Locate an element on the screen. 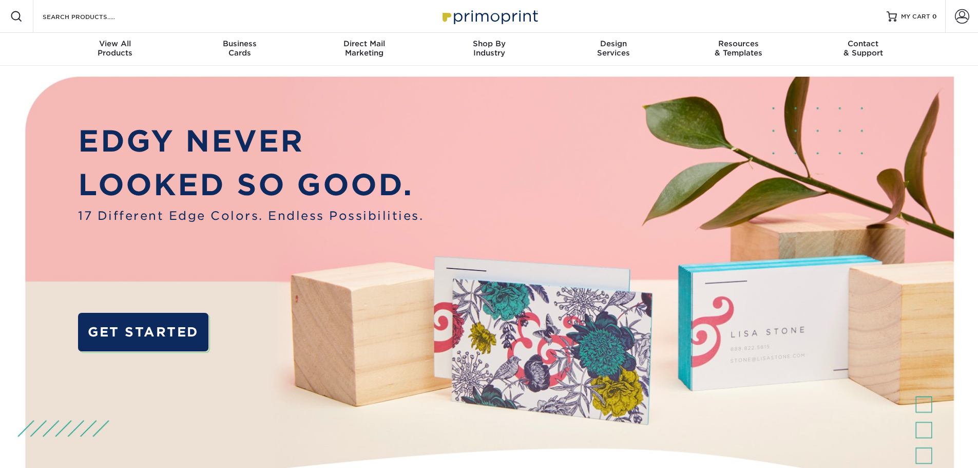  span: Business is located at coordinates (239, 44).